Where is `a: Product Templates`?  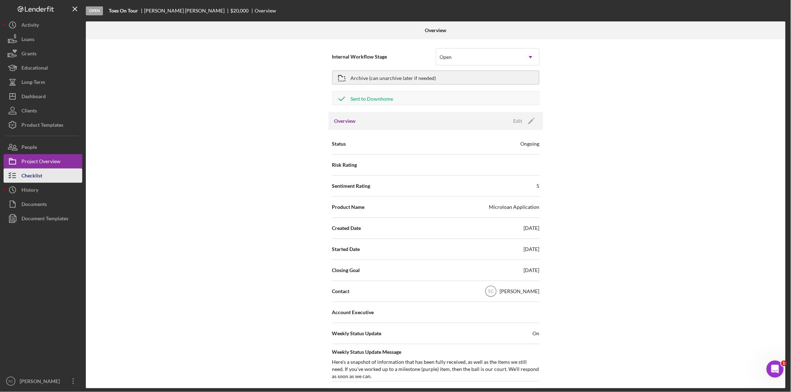 a: Product Templates is located at coordinates (43, 125).